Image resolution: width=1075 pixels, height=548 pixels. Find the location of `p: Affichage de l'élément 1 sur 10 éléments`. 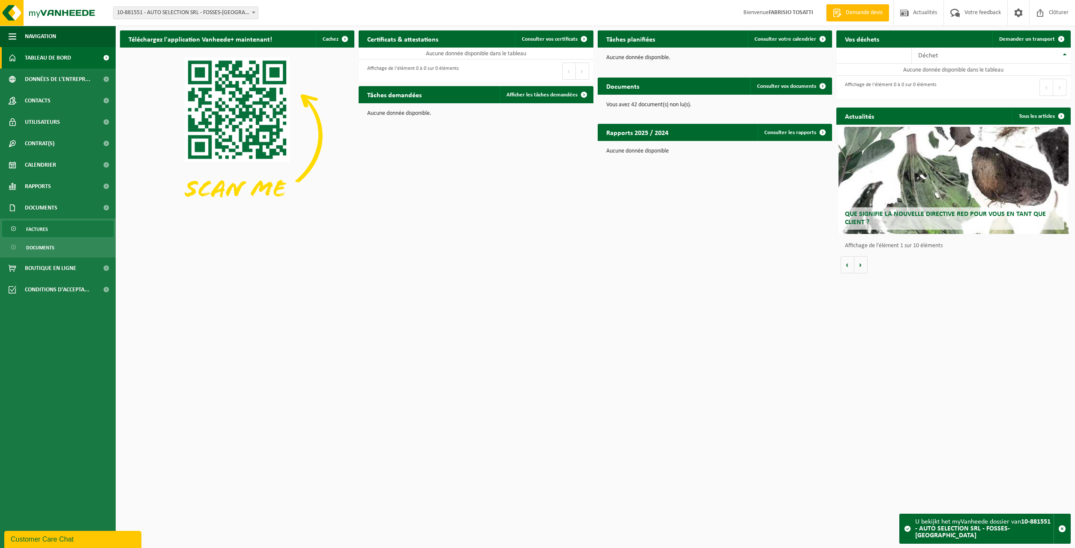

p: Affichage de l'élément 1 sur 10 éléments is located at coordinates (955, 246).